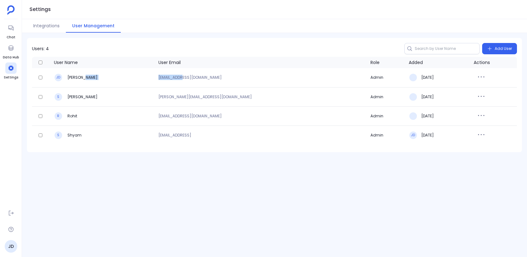  Describe the element at coordinates (11, 10) in the screenshot. I see `img: petavue logo` at that location.